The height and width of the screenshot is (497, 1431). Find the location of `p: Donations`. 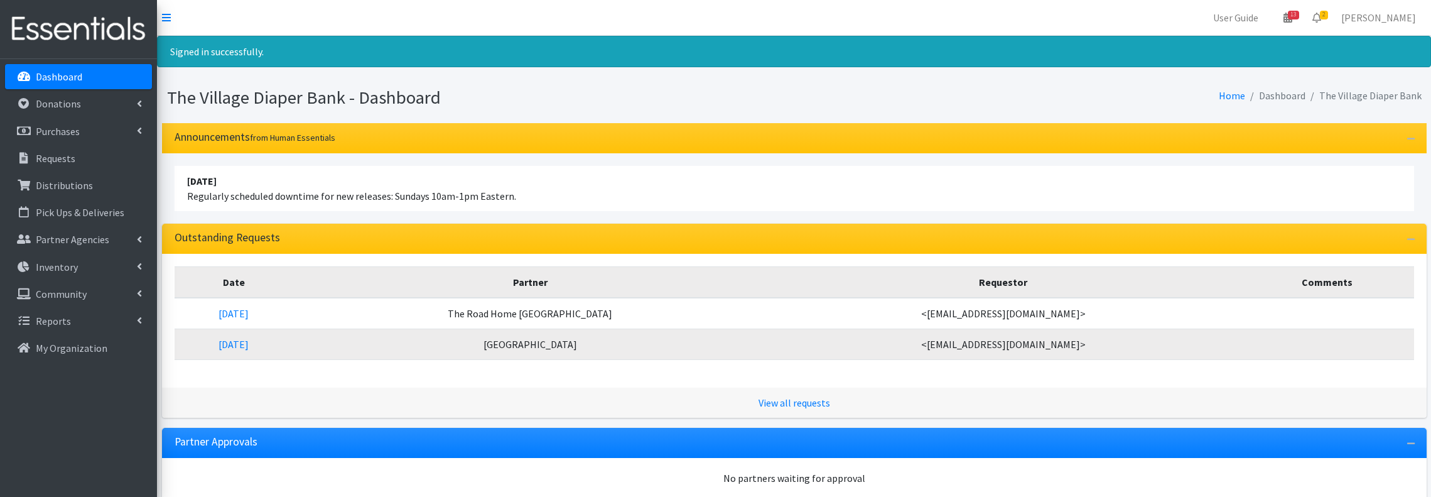

p: Donations is located at coordinates (58, 104).